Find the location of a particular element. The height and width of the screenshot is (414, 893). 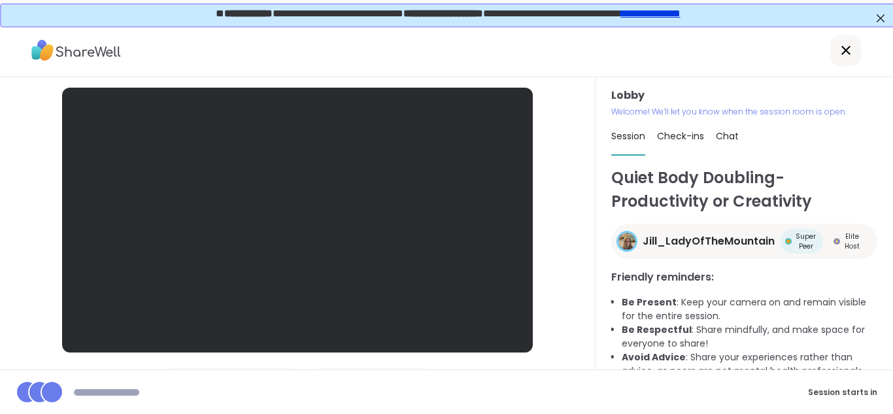

p: Welcome! We’ll let you know when the session room is open. is located at coordinates (744, 112).